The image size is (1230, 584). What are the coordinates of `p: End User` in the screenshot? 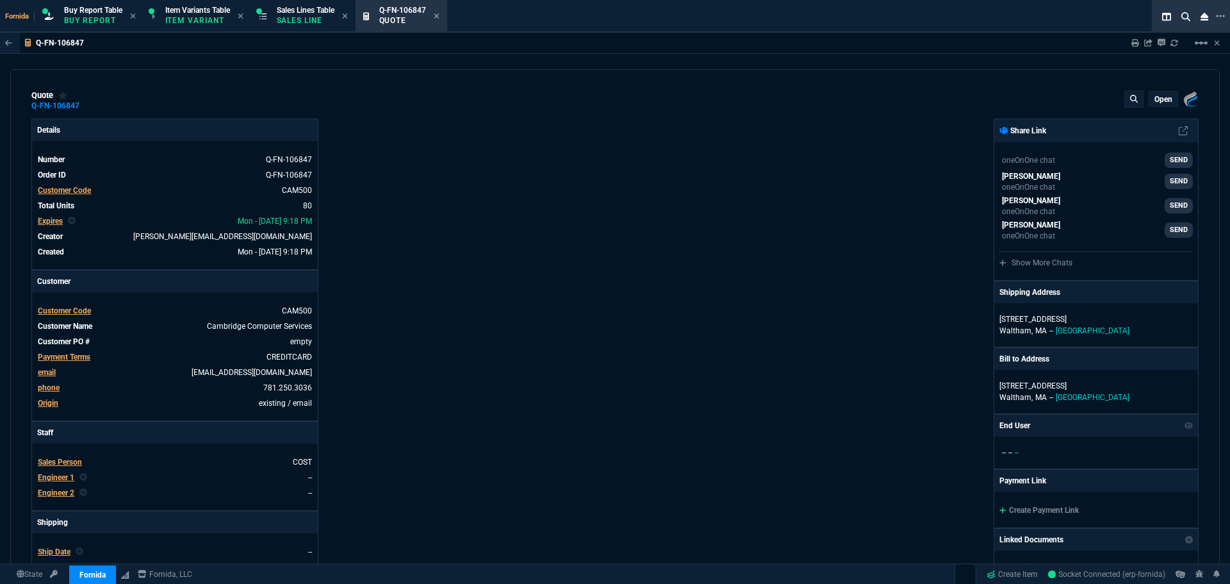 It's located at (1015, 426).